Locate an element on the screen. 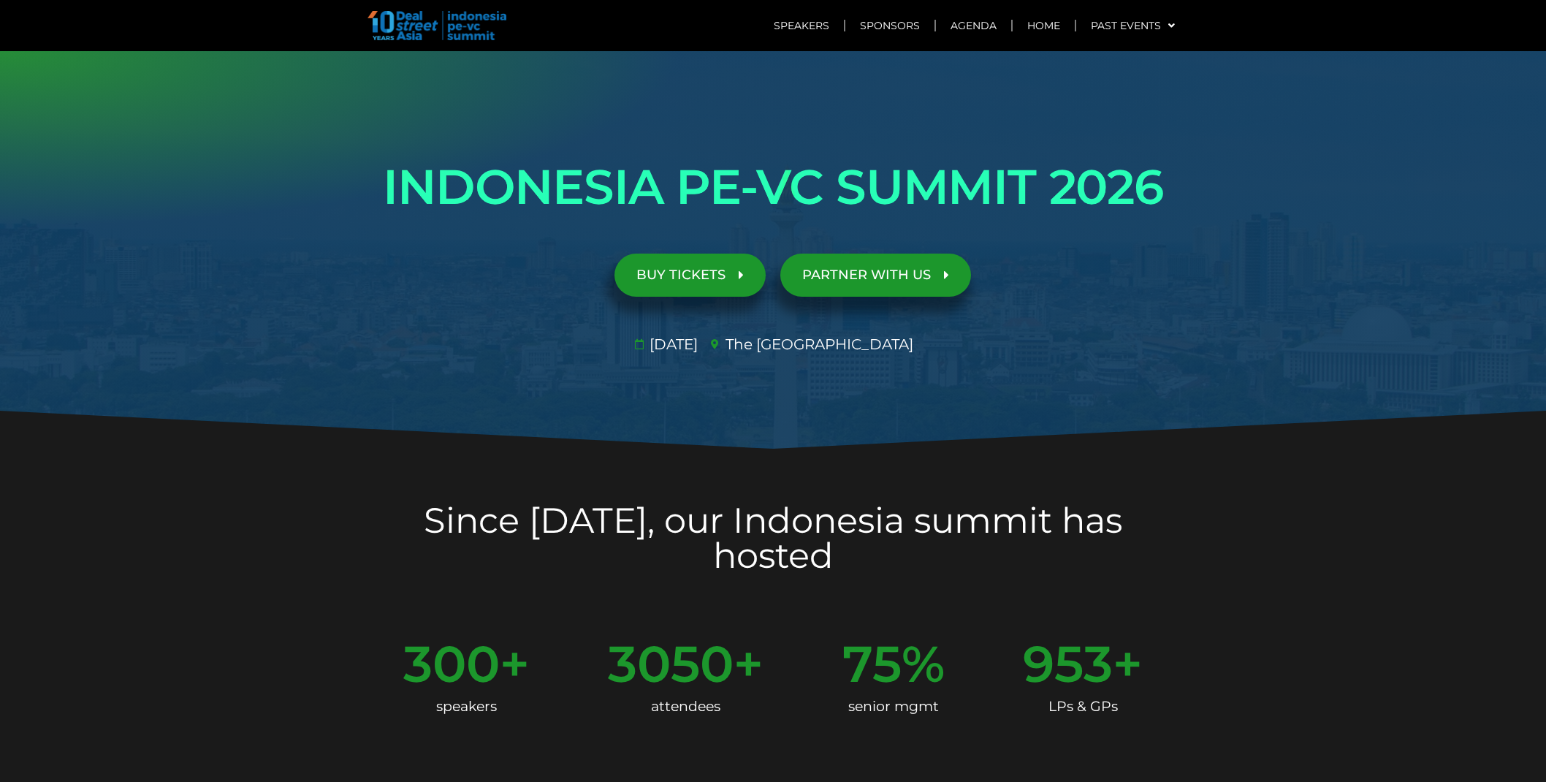  a: PARTNER WITH US is located at coordinates (875, 275).